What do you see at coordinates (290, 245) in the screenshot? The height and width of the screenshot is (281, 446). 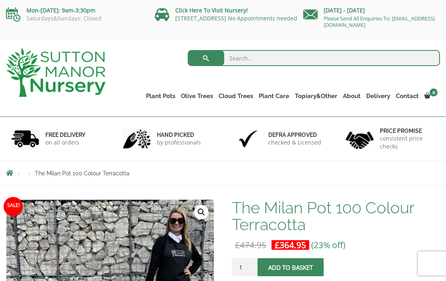 I see `bdi: 364.95` at bounding box center [290, 245].